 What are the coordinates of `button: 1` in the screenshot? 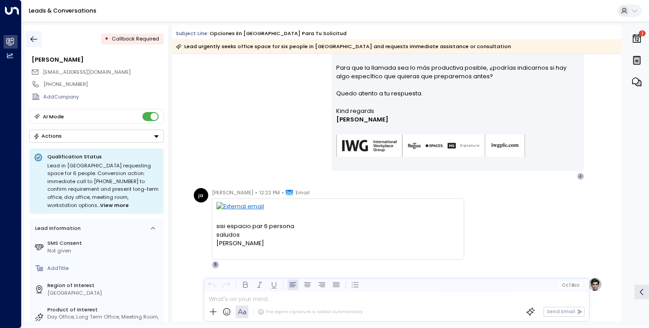 It's located at (637, 39).